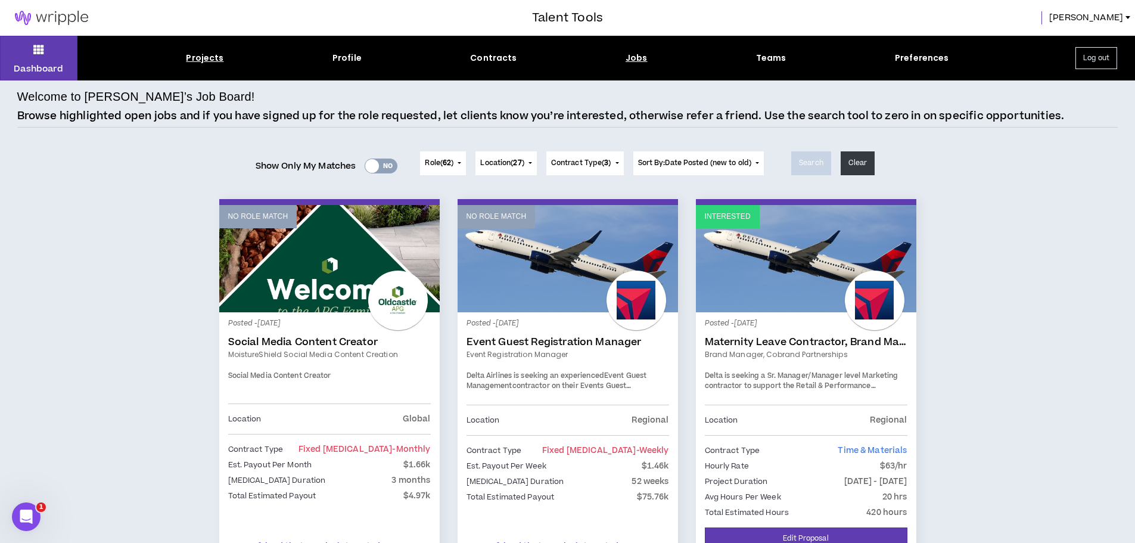  What do you see at coordinates (650, 481) in the screenshot?
I see `p: 52 weeks` at bounding box center [650, 481].